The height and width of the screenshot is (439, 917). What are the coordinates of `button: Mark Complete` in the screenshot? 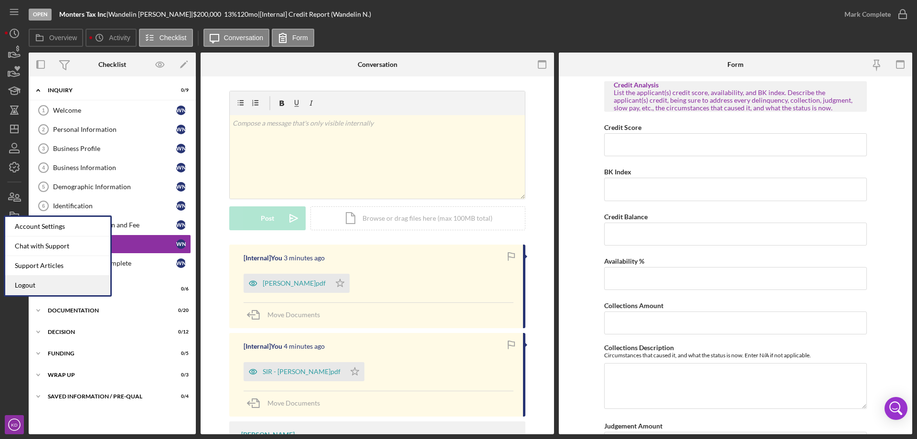 It's located at (874, 14).